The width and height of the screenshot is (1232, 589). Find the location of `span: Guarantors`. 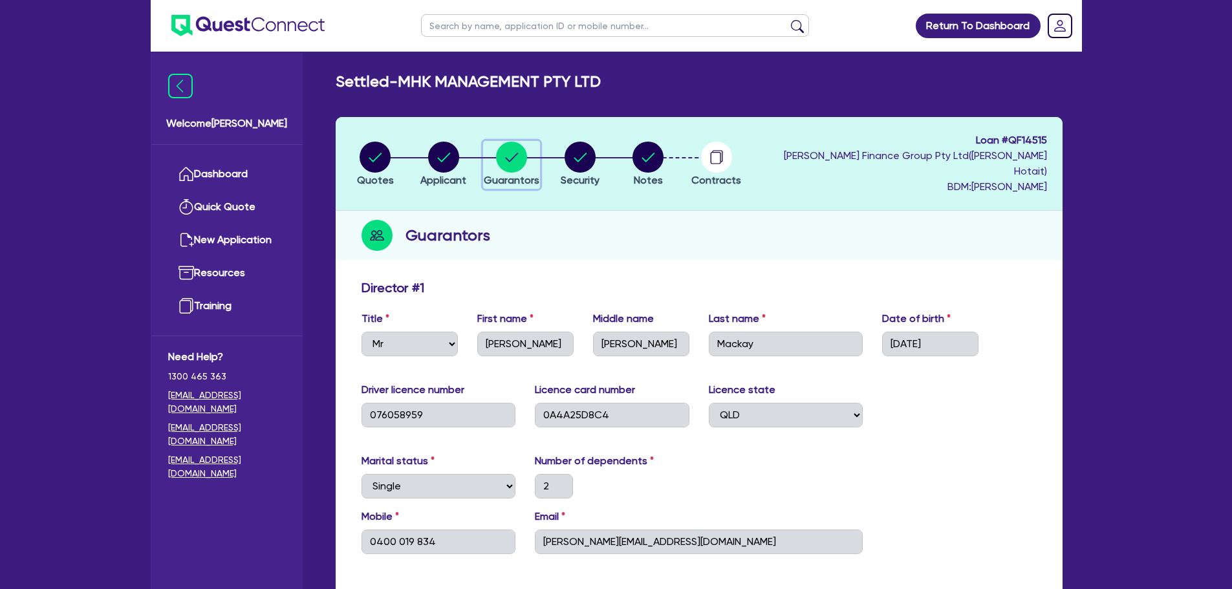

span: Guarantors is located at coordinates (512, 180).